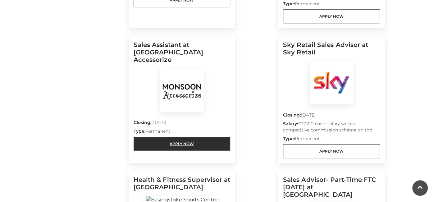  I want to click on h5: Sky Retail Sales Advisor at Sky Retail, so click(332, 51).